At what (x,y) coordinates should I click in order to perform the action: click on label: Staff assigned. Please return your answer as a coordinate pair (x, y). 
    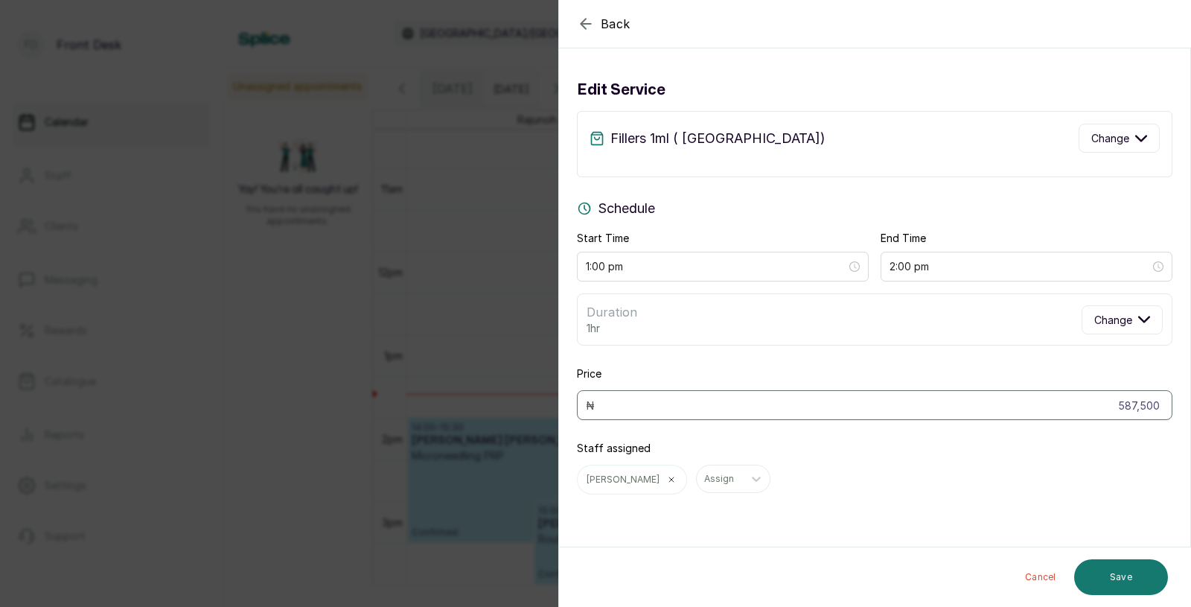
    Looking at the image, I should click on (613, 448).